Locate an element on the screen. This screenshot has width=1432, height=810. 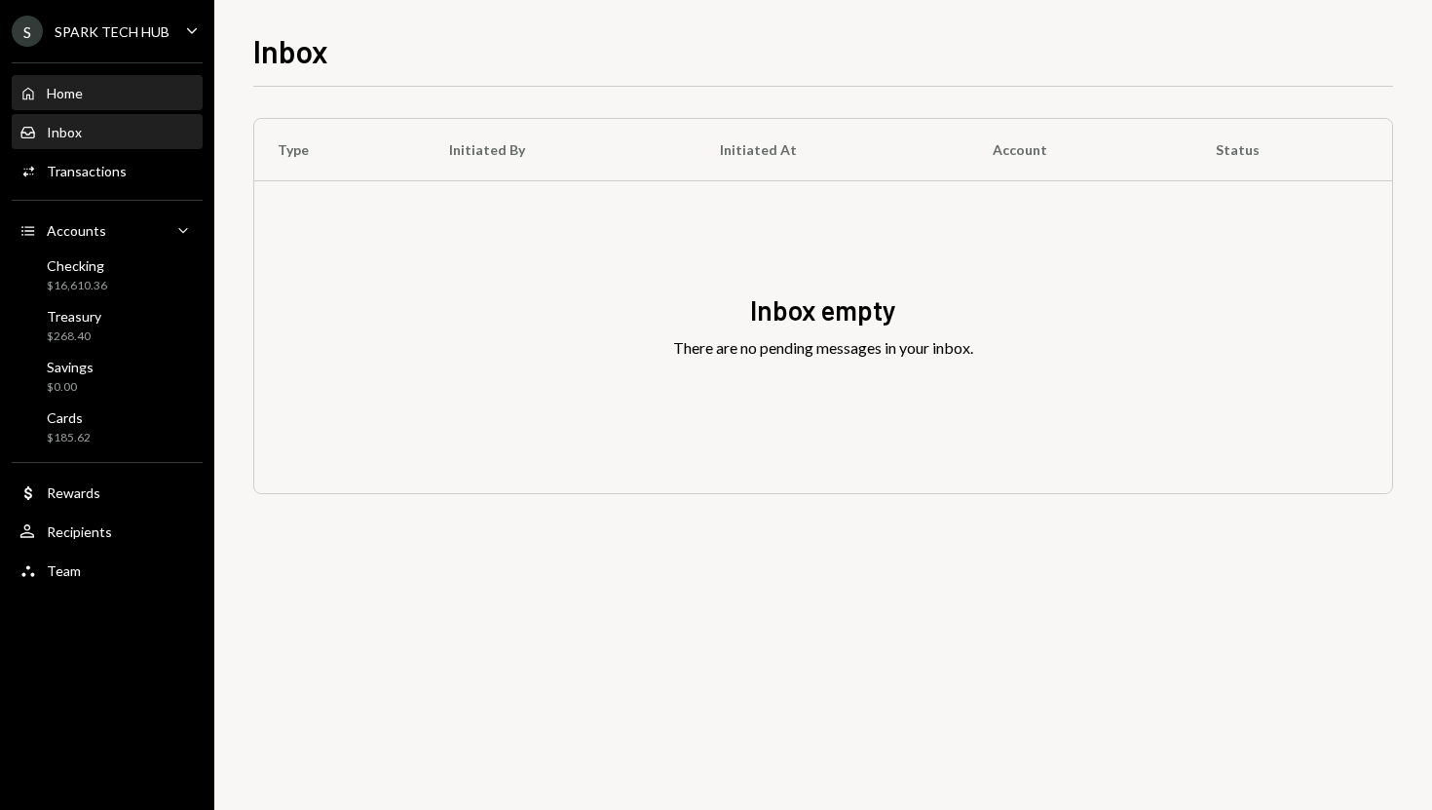
th: Initiated At is located at coordinates (833, 150).